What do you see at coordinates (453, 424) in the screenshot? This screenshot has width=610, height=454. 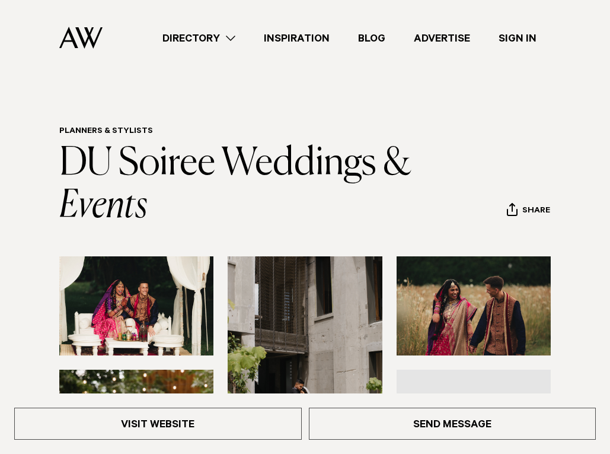 I see `a: Send Message` at bounding box center [453, 424].